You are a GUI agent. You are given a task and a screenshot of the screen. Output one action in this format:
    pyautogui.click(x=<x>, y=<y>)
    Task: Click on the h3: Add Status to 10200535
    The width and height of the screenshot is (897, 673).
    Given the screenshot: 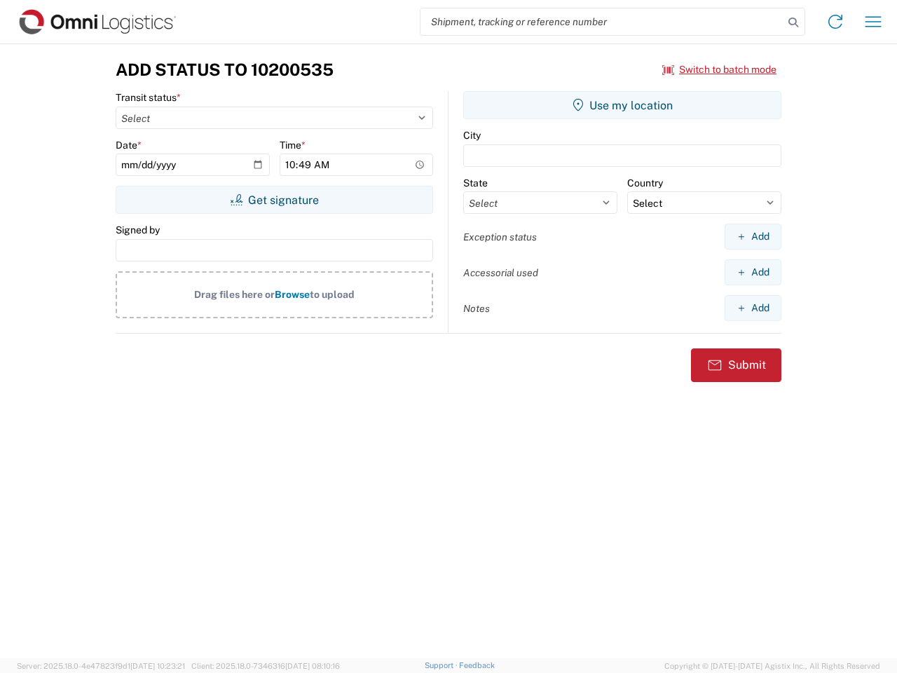 What is the action you would take?
    pyautogui.click(x=224, y=69)
    